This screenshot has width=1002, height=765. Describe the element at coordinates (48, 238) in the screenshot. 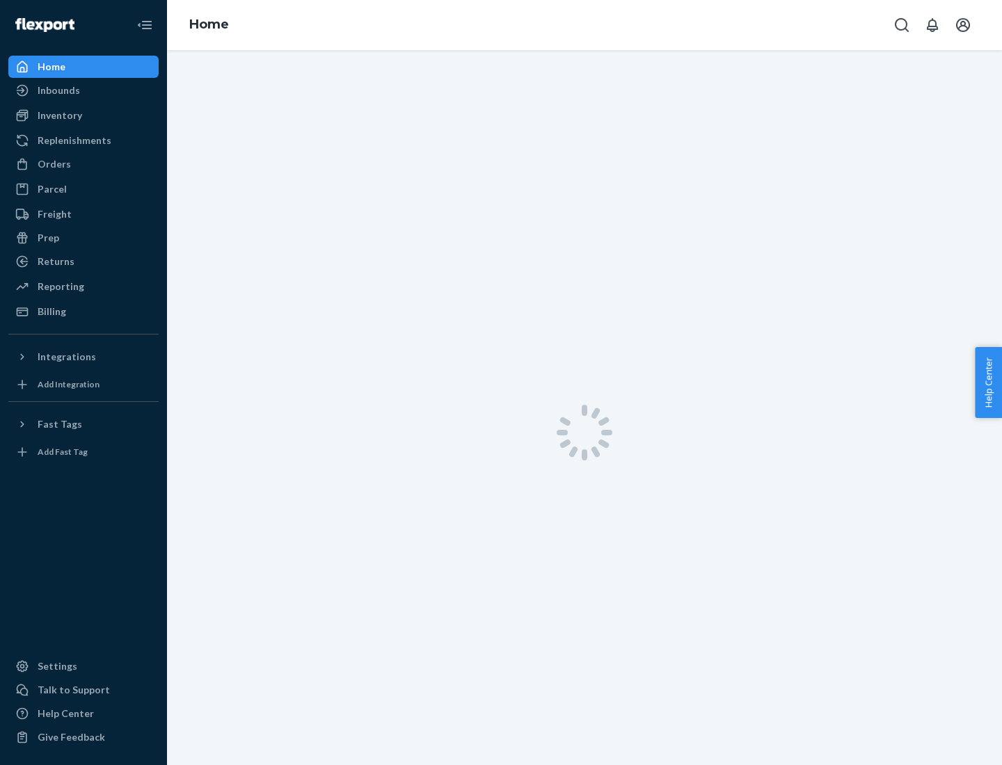

I see `div: Prep` at that location.